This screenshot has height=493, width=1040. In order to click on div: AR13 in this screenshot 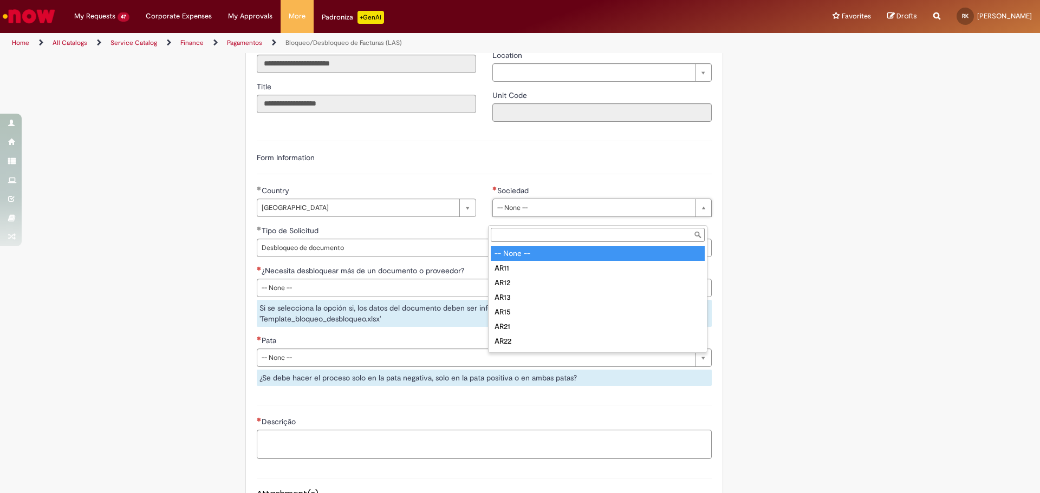, I will do `click(597, 297)`.